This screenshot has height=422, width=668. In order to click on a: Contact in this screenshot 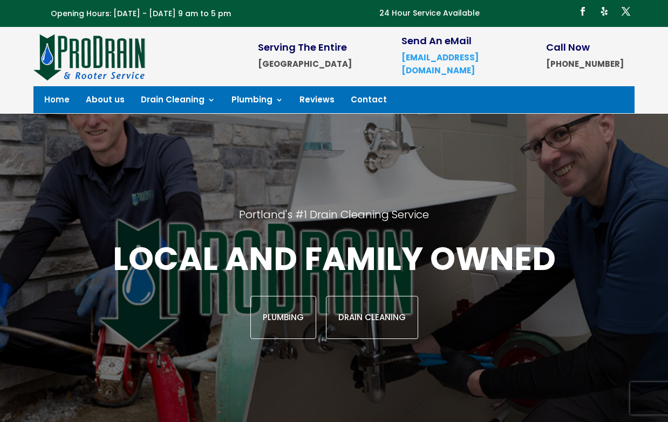, I will do `click(368, 102)`.